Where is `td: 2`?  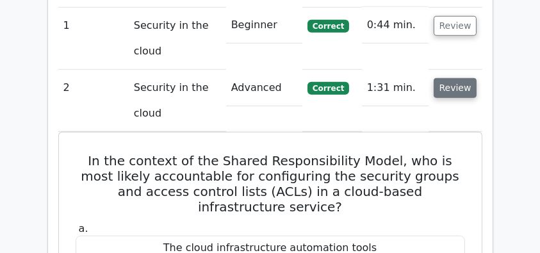
td: 2 is located at coordinates (93, 100).